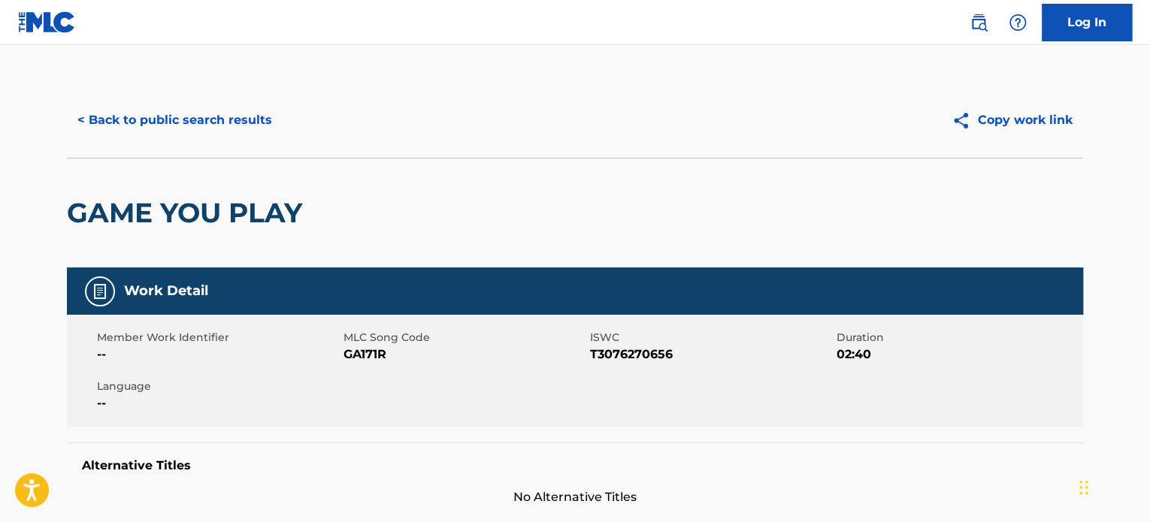  I want to click on button: Copy work link, so click(1012, 120).